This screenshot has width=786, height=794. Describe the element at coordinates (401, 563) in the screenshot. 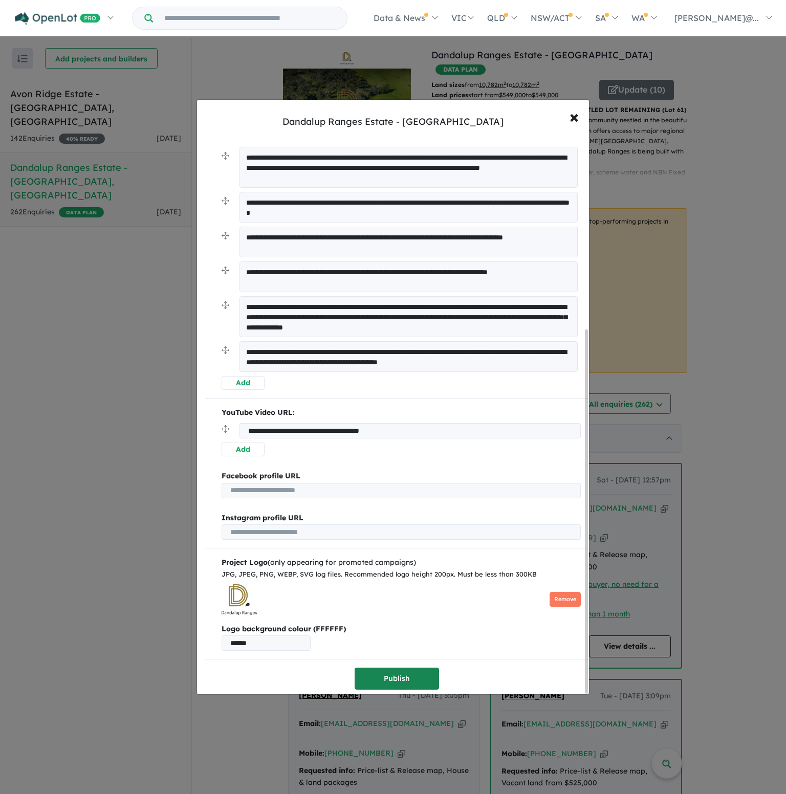

I see `div: (only appearing for promoted campaigns)` at that location.